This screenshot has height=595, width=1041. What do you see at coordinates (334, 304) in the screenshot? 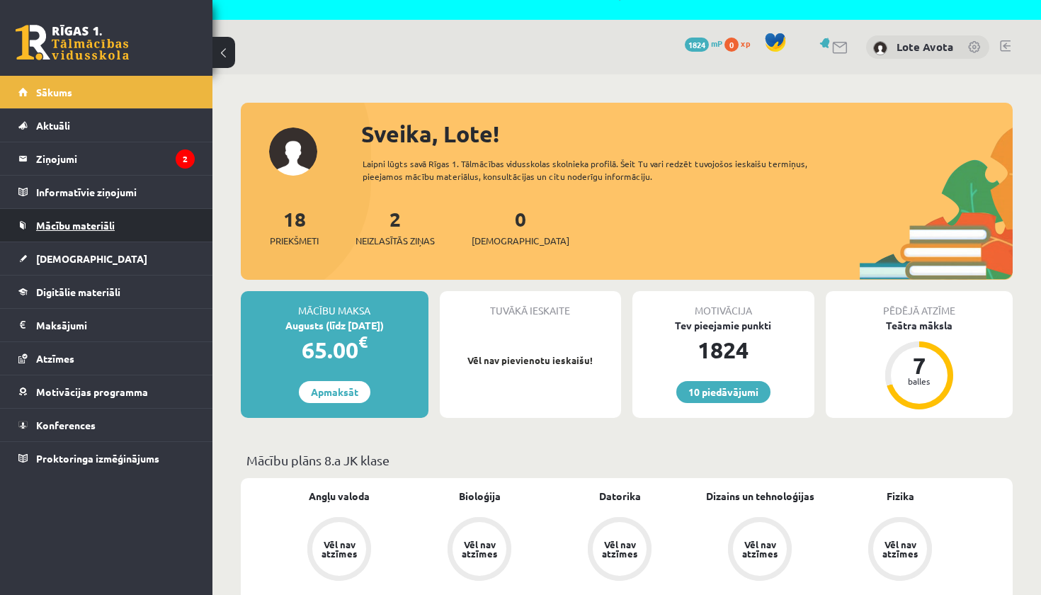
I see `div: Mācību maksa` at bounding box center [334, 304].